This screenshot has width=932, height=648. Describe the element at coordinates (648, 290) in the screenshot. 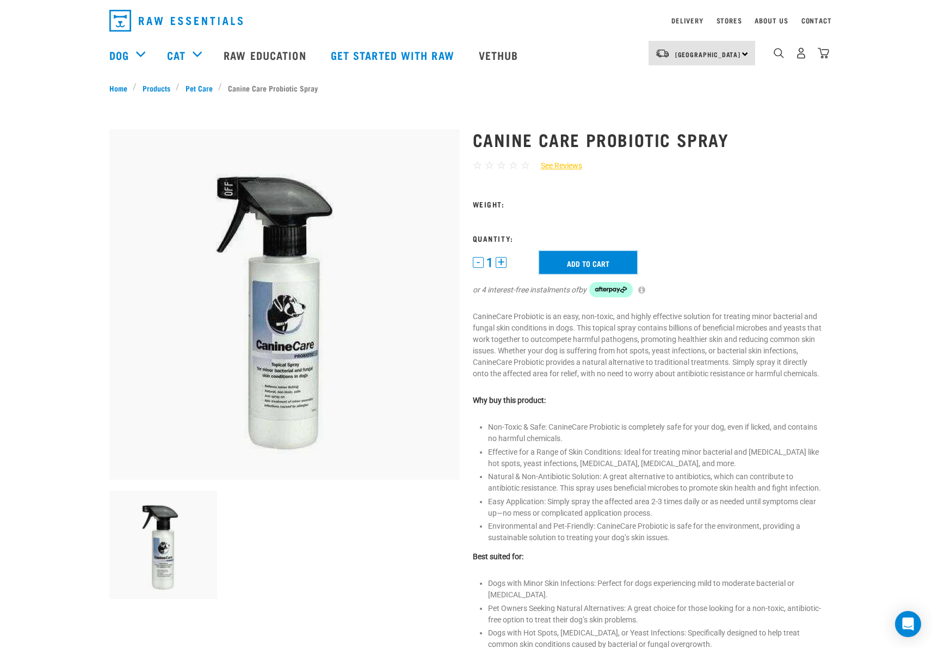

I see `div: or 4 interest-free instalments of by` at that location.